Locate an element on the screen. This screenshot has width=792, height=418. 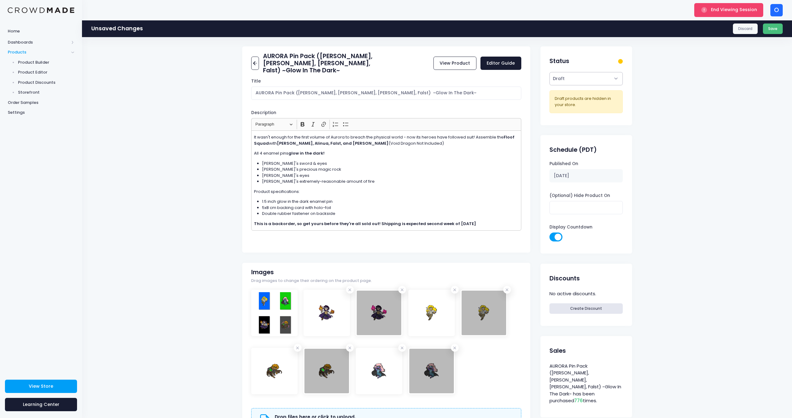
strong: Floof Squad is located at coordinates (384, 140).